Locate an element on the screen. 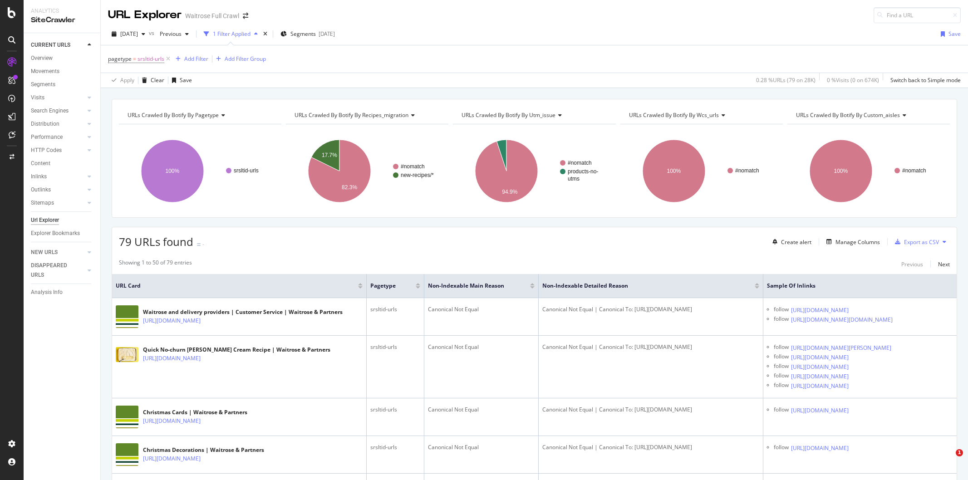 The image size is (968, 480). span: pagetype is located at coordinates (386, 286).